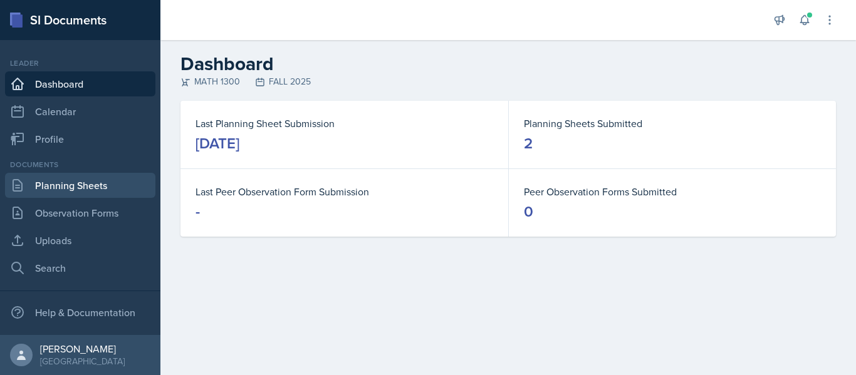 The image size is (856, 375). What do you see at coordinates (80, 63) in the screenshot?
I see `div: Leader` at bounding box center [80, 63].